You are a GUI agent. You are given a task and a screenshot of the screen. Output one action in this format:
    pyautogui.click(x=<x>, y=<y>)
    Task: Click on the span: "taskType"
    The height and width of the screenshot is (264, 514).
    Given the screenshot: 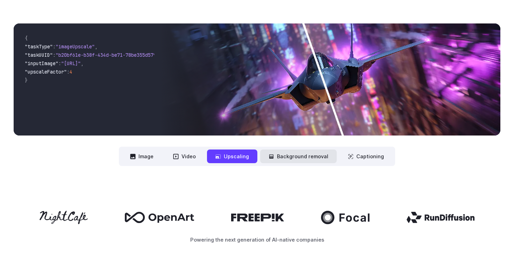 What is the action you would take?
    pyautogui.click(x=39, y=46)
    